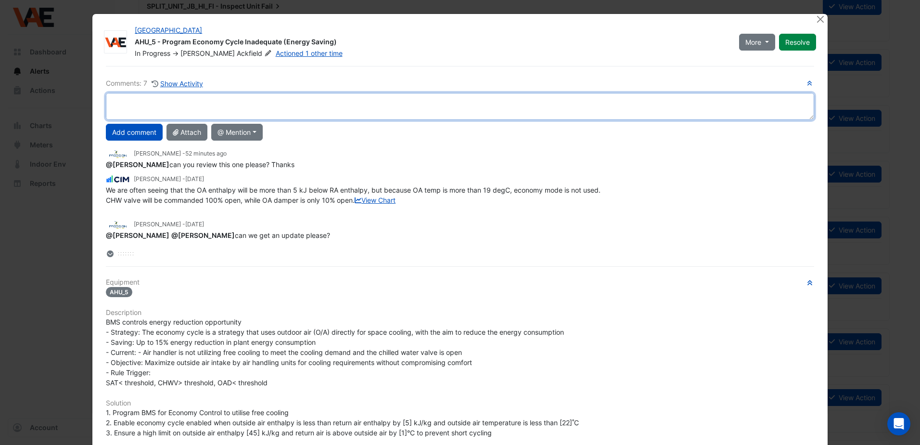  Describe the element at coordinates (218, 235) in the screenshot. I see `span: can we get an update please?` at that location.